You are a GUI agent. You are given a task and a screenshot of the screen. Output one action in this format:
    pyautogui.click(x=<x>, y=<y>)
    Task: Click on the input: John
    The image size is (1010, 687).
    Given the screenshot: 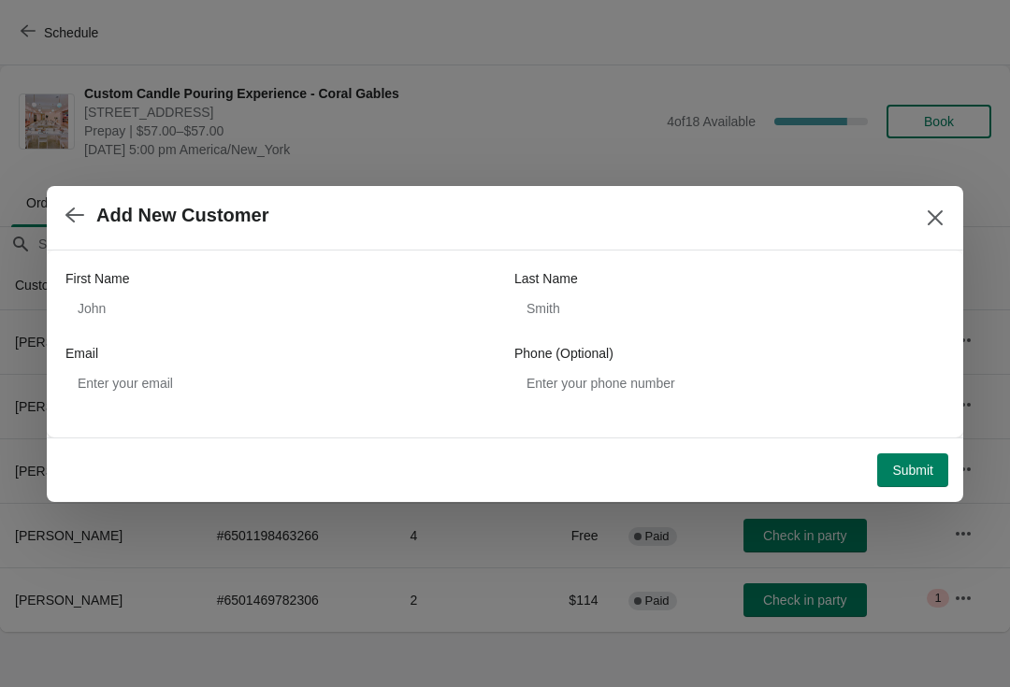 What is the action you would take?
    pyautogui.click(x=280, y=308)
    